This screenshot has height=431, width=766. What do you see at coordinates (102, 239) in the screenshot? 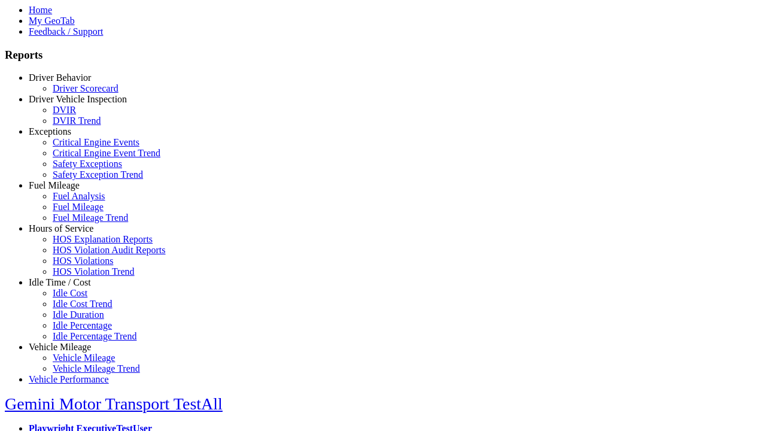
I see `a: HOS Explanation Reports` at bounding box center [102, 239].